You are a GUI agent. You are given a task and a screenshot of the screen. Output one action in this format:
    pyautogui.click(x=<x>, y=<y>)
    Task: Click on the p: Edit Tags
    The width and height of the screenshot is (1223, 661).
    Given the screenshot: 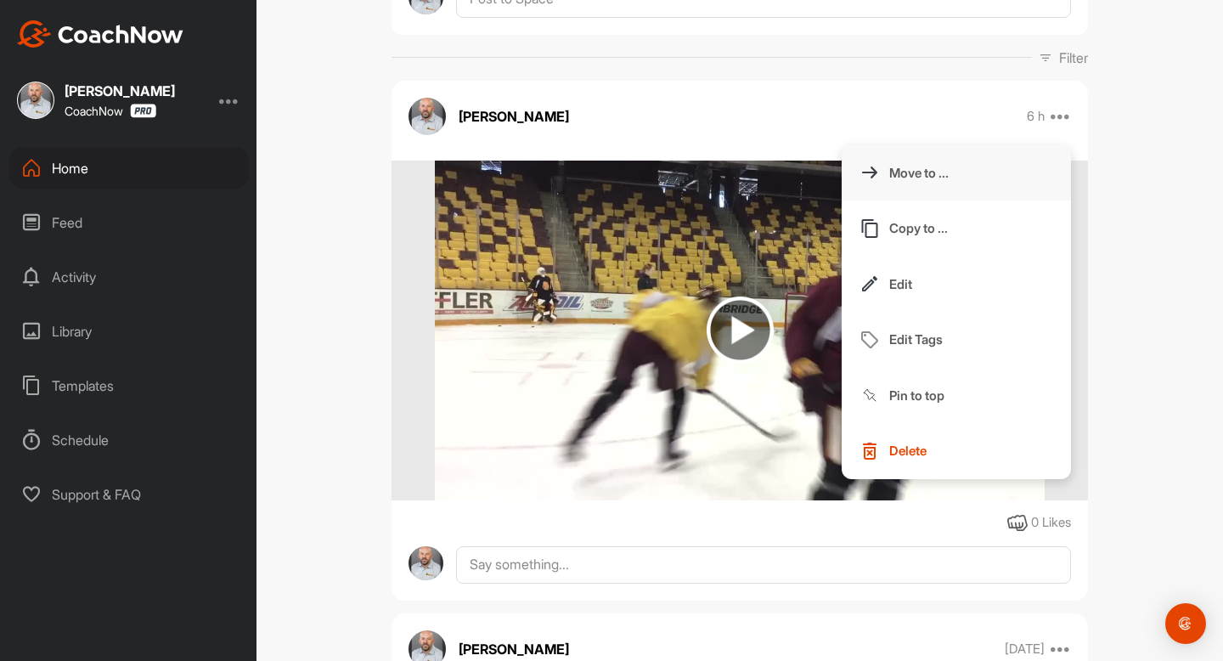 What is the action you would take?
    pyautogui.click(x=916, y=339)
    